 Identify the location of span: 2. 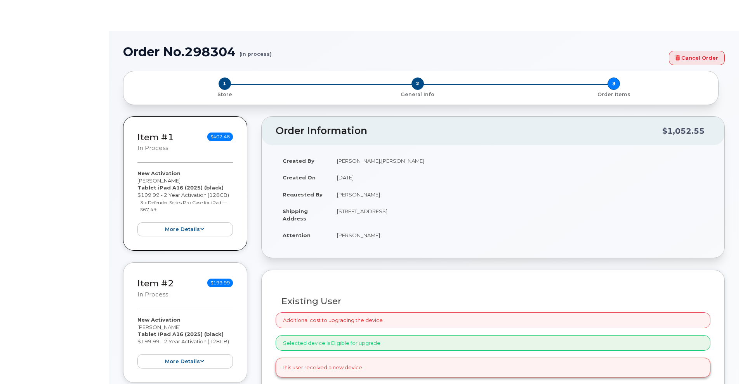
(417, 84).